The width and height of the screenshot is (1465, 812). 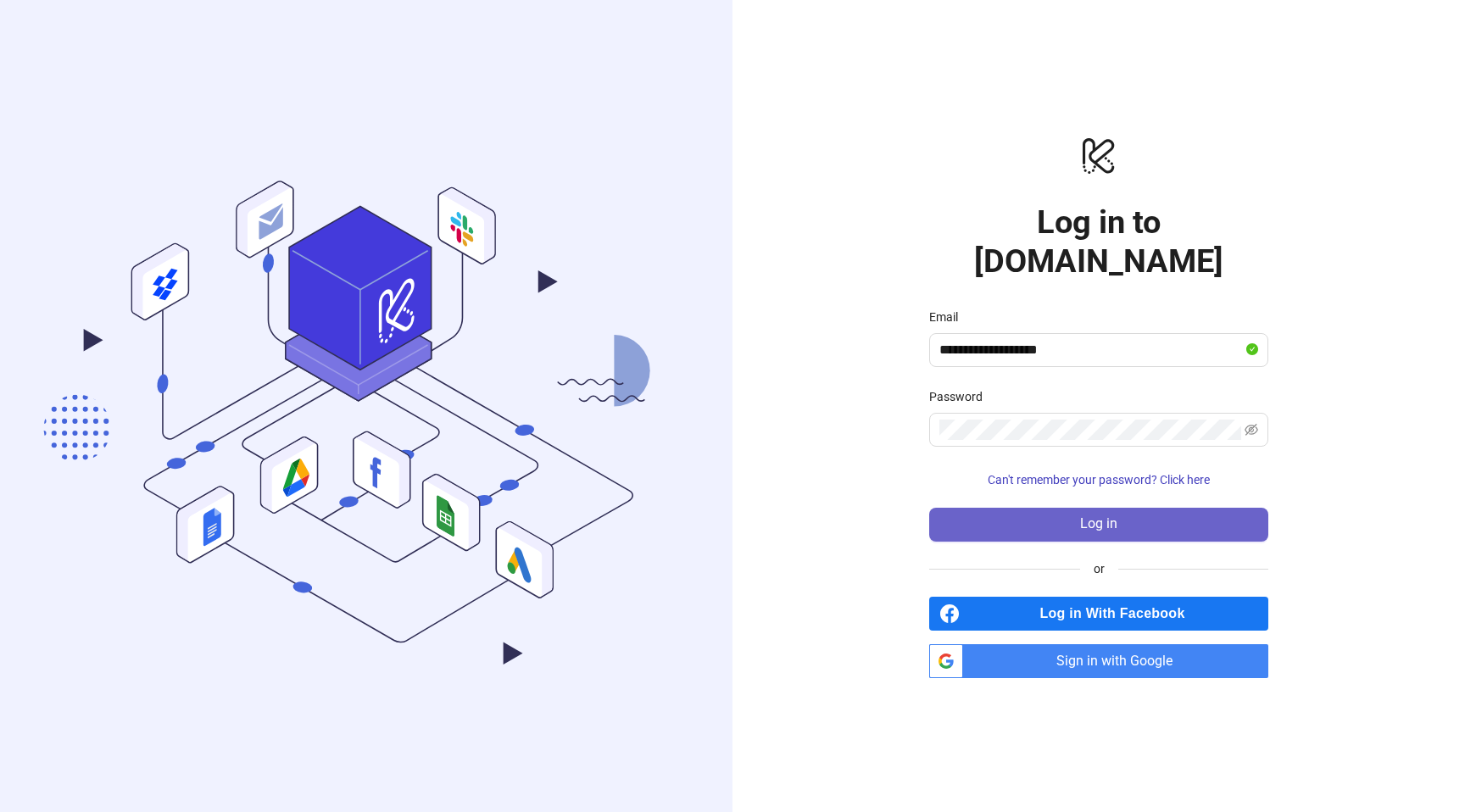 I want to click on button: Log in, so click(x=1099, y=524).